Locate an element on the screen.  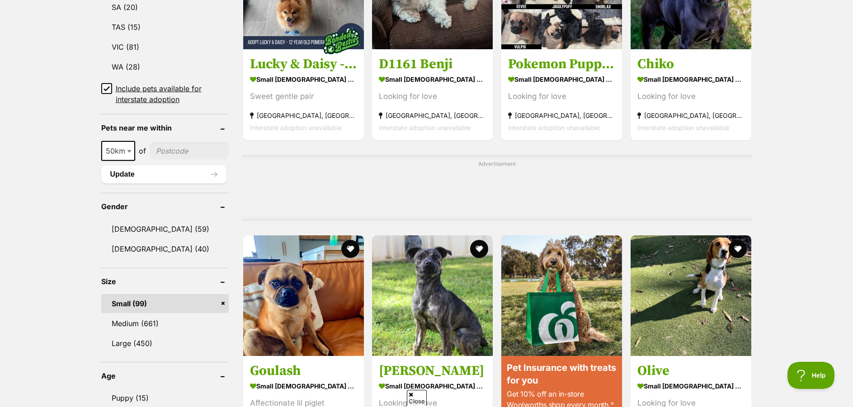
a: Small (99) is located at coordinates (165, 304).